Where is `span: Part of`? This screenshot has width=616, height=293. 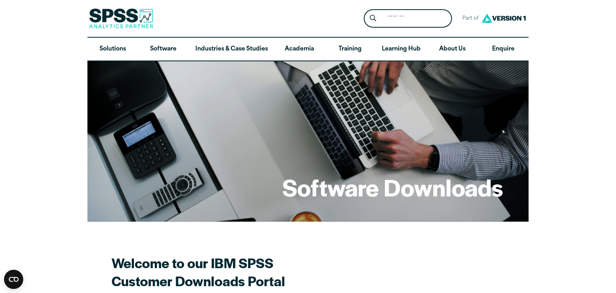 span: Part of is located at coordinates (469, 18).